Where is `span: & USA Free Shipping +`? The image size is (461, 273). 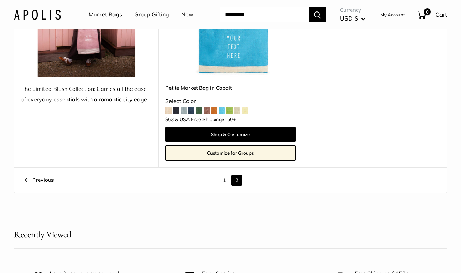
span: & USA Free Shipping + is located at coordinates (205, 119).